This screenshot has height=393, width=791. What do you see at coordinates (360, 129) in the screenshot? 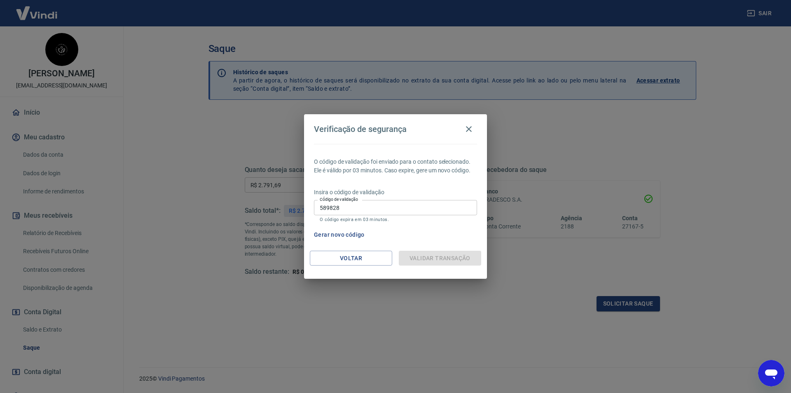
I see `h4: Verificação de segurança` at bounding box center [360, 129].